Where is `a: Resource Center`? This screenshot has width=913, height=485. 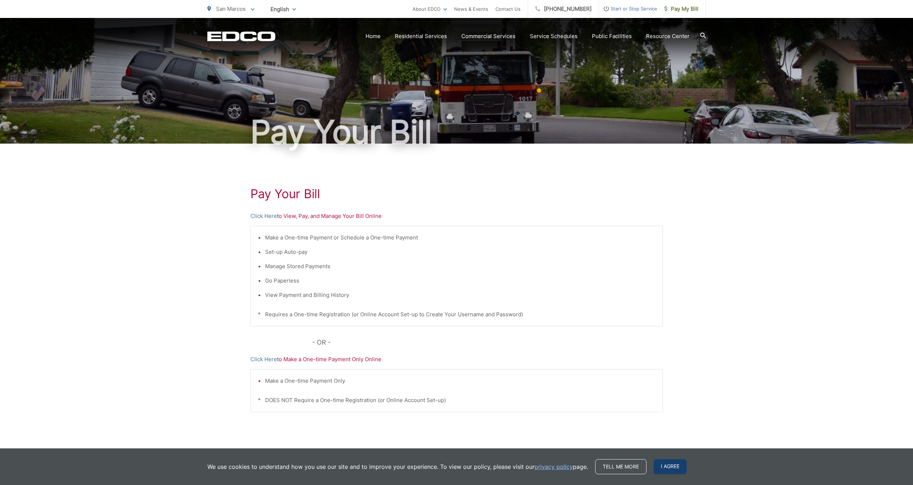
a: Resource Center is located at coordinates (668, 36).